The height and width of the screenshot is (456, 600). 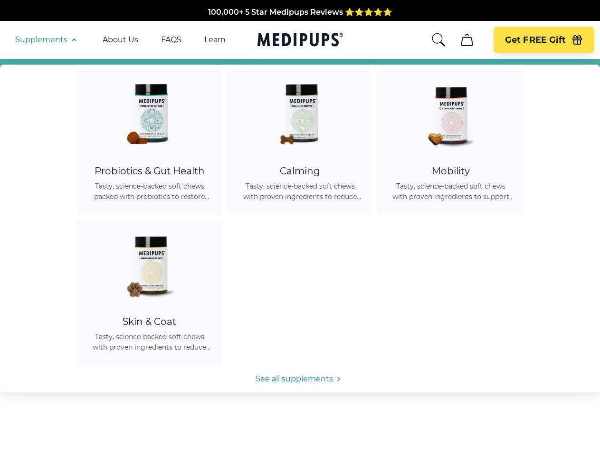 What do you see at coordinates (300, 142) in the screenshot?
I see `a: Calming Dog Chews - MedipupsCalmingTasty, science-backed soft chews with proven ingredients to re...` at bounding box center [300, 142].